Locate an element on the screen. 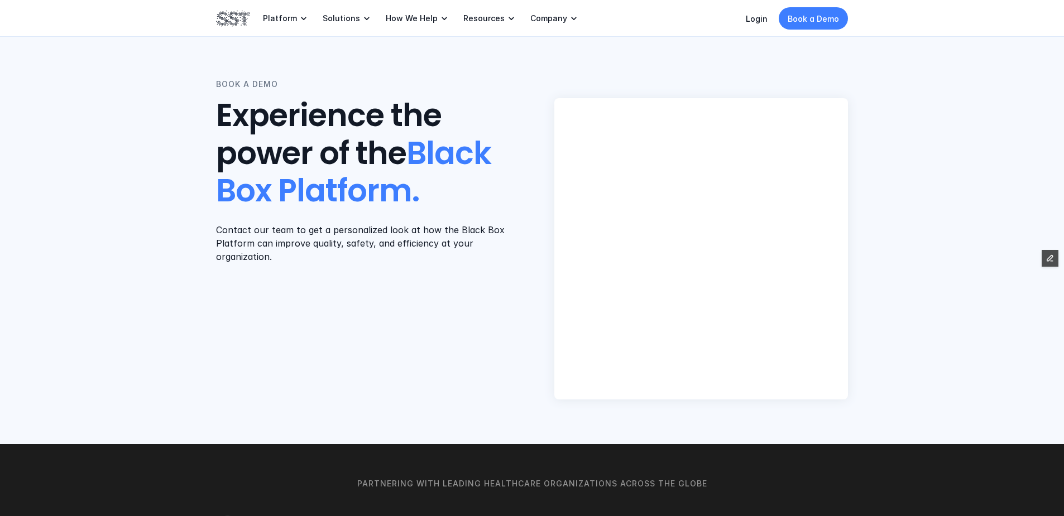 Image resolution: width=1064 pixels, height=516 pixels. img: SST logo is located at coordinates (233, 18).